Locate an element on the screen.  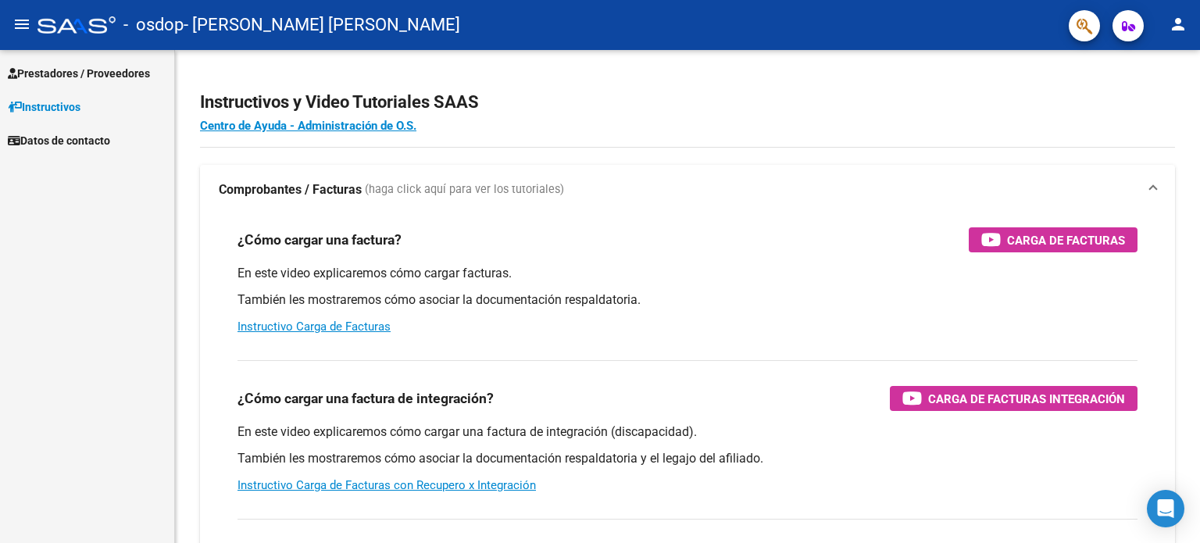
h3: ¿Cómo cargar una factura? is located at coordinates (319, 240).